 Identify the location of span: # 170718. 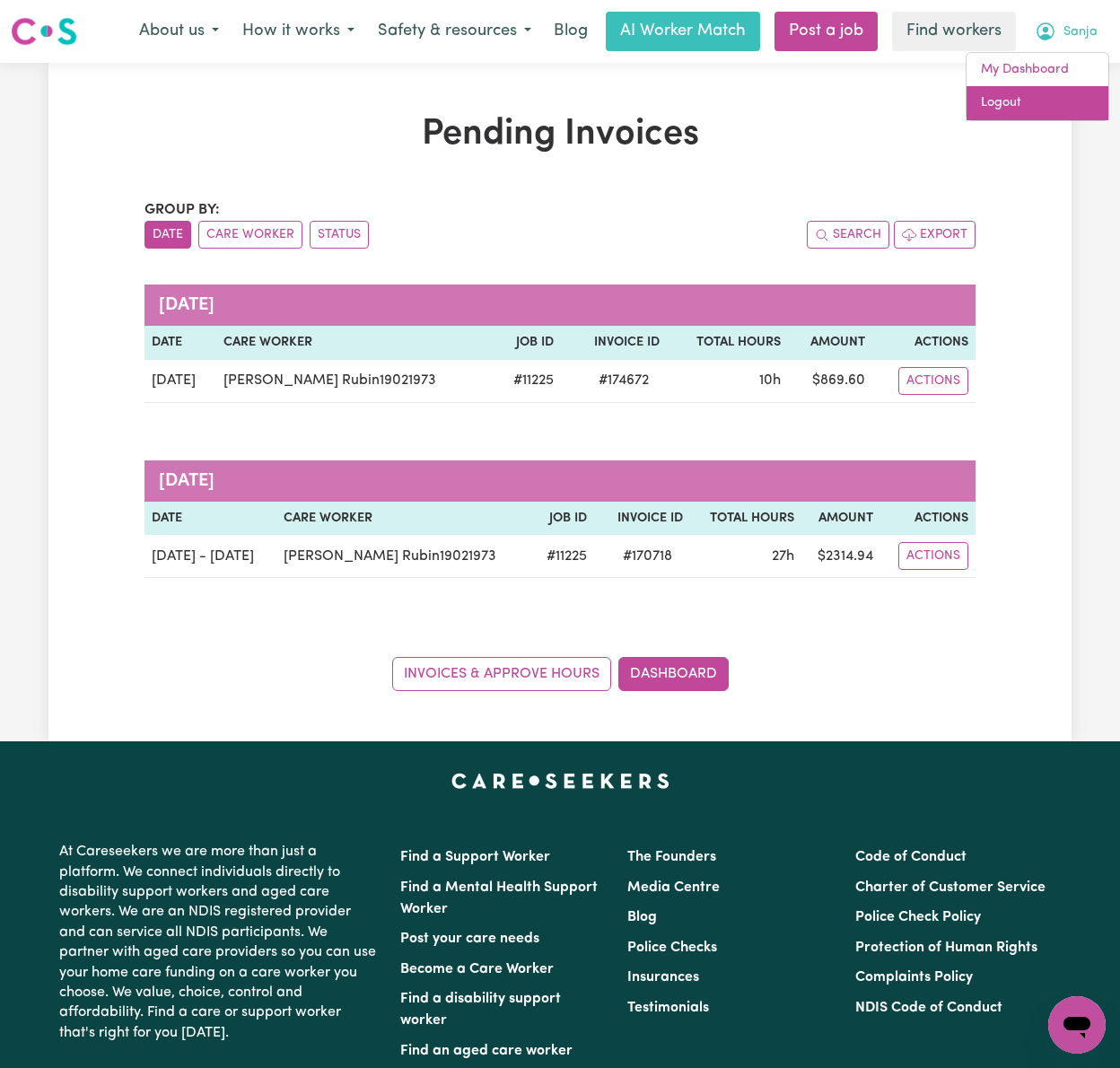
(647, 557).